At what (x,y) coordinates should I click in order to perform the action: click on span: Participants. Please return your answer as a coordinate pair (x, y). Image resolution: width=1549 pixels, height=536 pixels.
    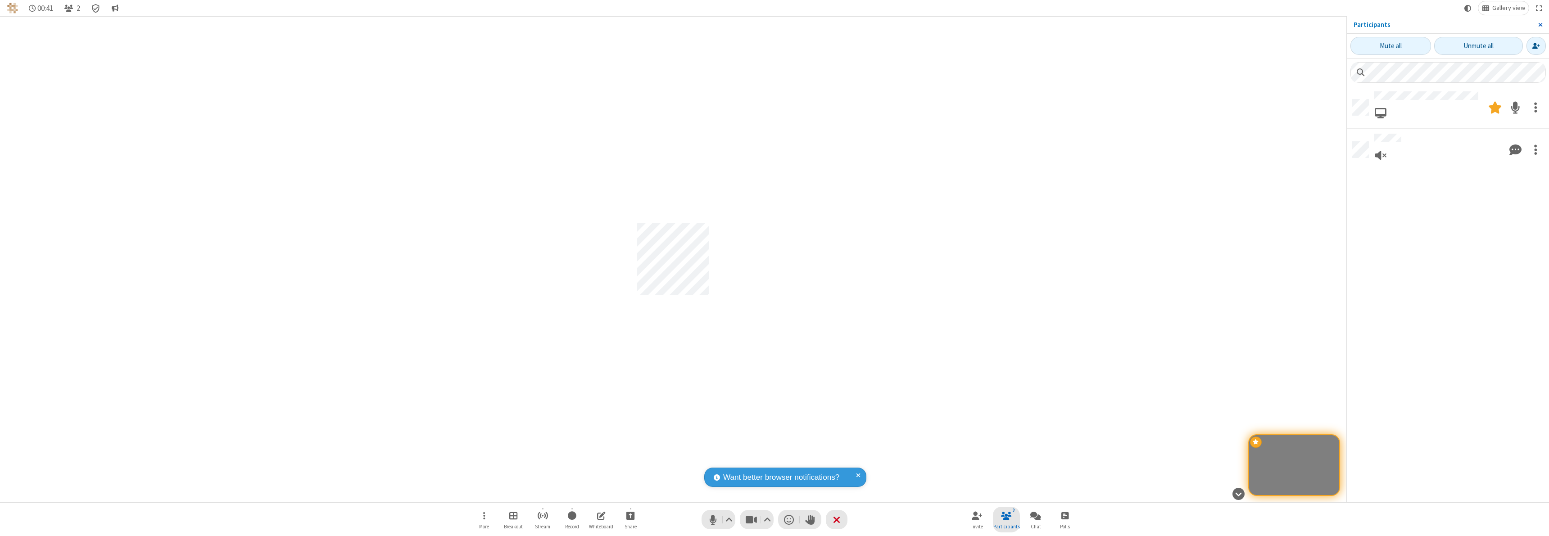
    Looking at the image, I should click on (1006, 527).